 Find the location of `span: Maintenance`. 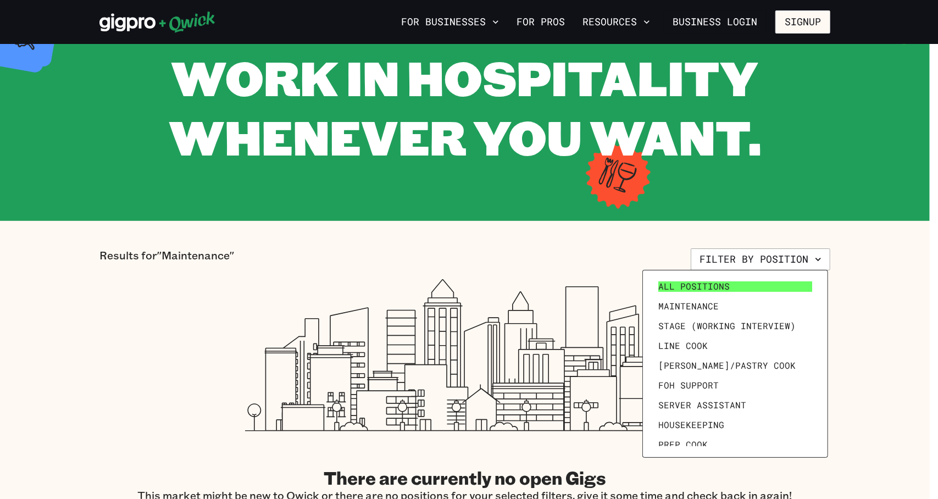

span: Maintenance is located at coordinates (688, 306).